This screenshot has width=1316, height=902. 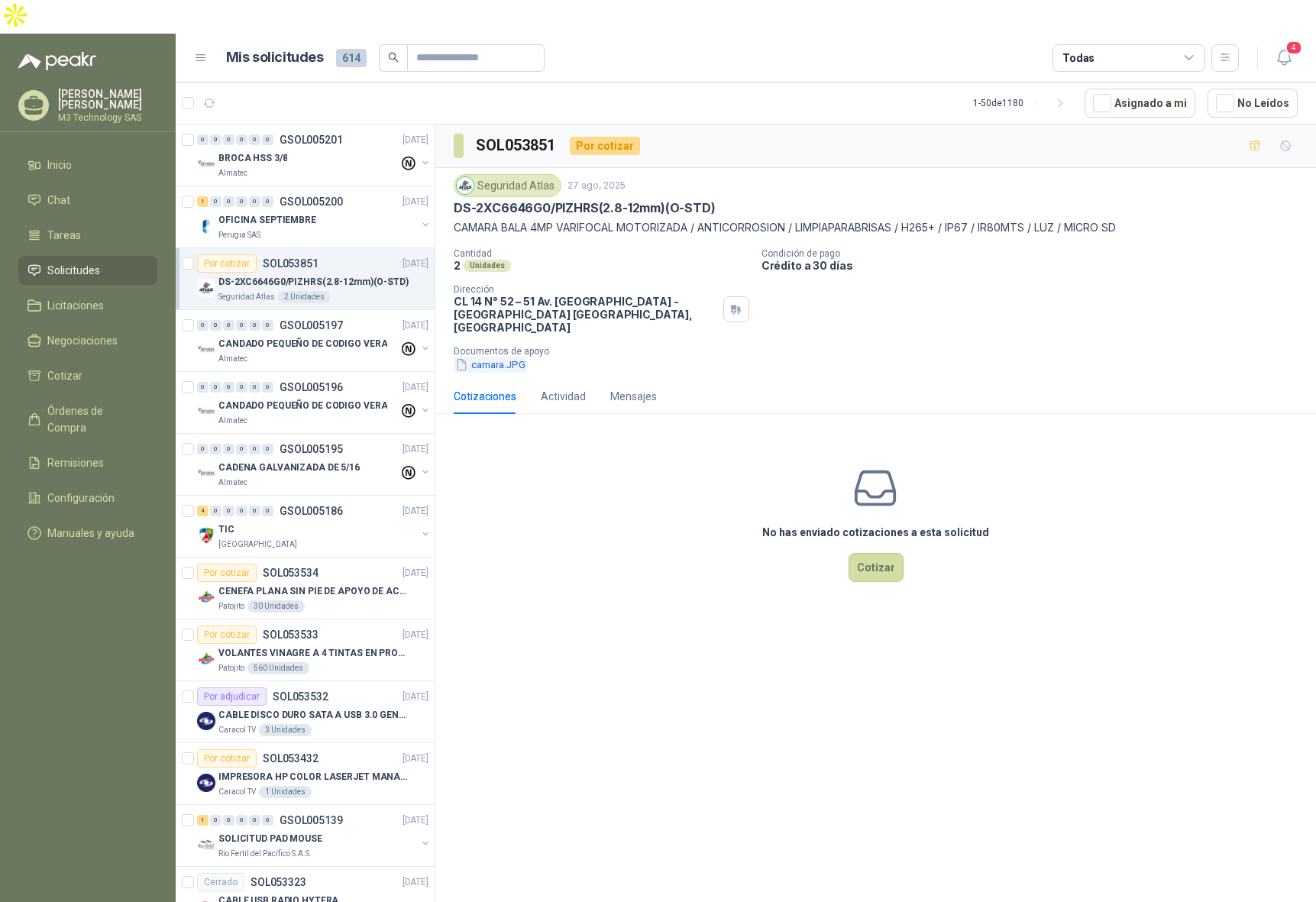 What do you see at coordinates (633, 396) in the screenshot?
I see `div: Mensajes` at bounding box center [633, 396].